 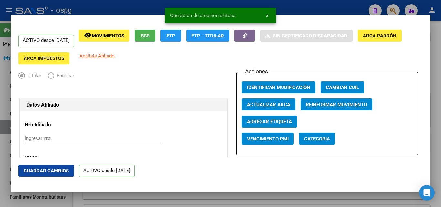 I want to click on span: SSS, so click(x=145, y=36).